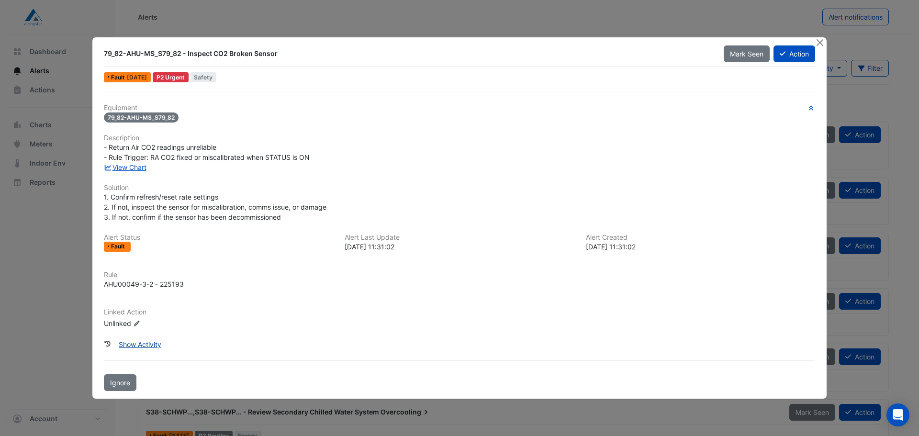  What do you see at coordinates (460, 138) in the screenshot?
I see `h6: Description` at bounding box center [460, 138].